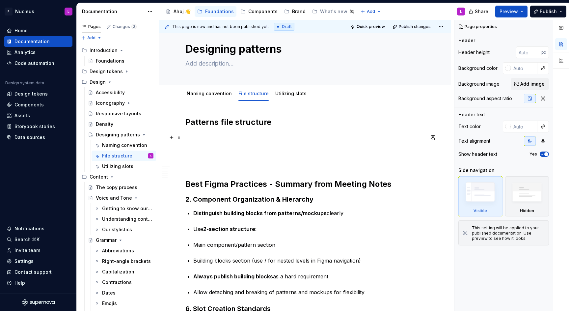  I want to click on strong: Always publish building blocks, so click(233, 276).